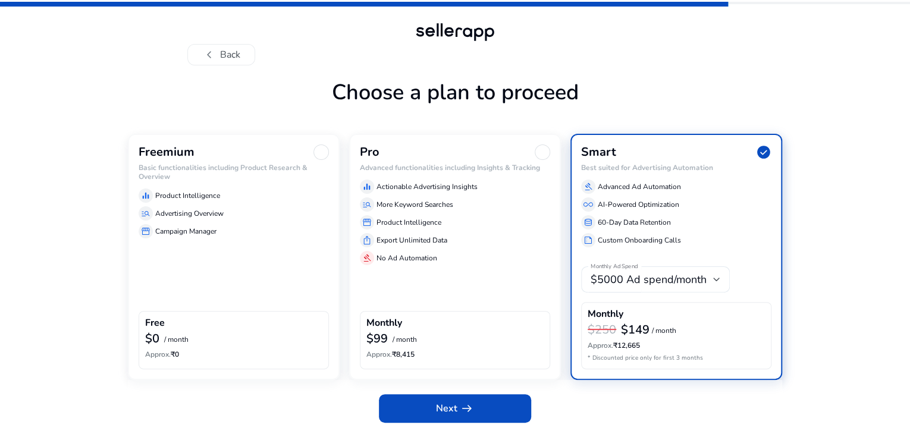 This screenshot has height=434, width=910. I want to click on span: summarize, so click(588, 240).